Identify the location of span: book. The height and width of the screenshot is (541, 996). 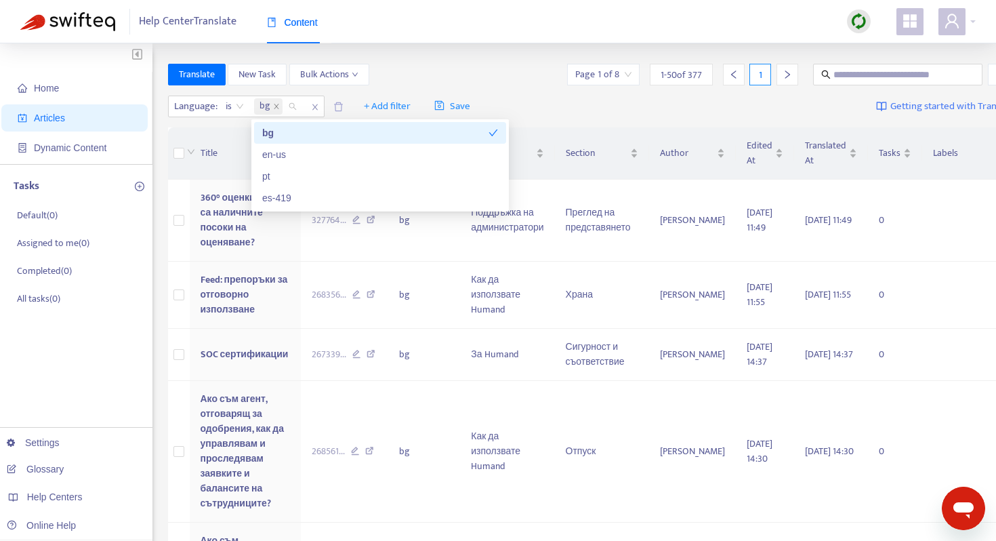
(272, 22).